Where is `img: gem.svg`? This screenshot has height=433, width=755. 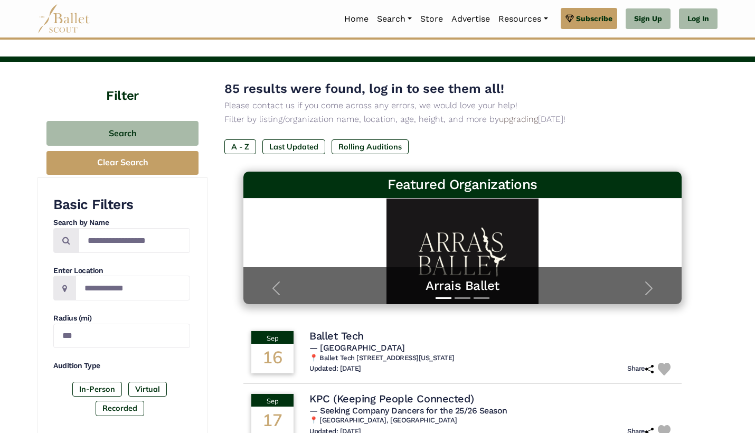
img: gem.svg is located at coordinates (570, 18).